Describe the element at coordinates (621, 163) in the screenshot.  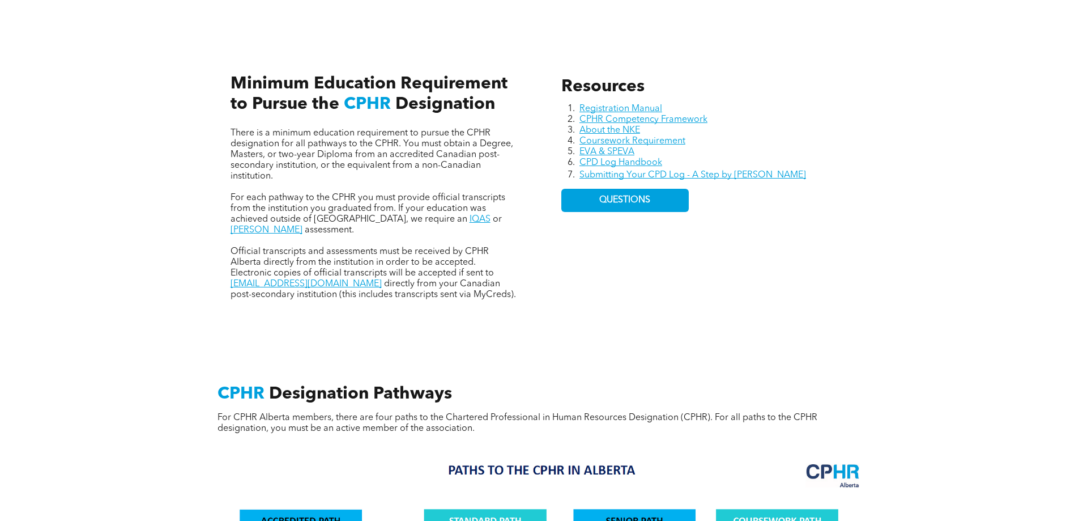
I see `a: CPD Log Handbook` at that location.